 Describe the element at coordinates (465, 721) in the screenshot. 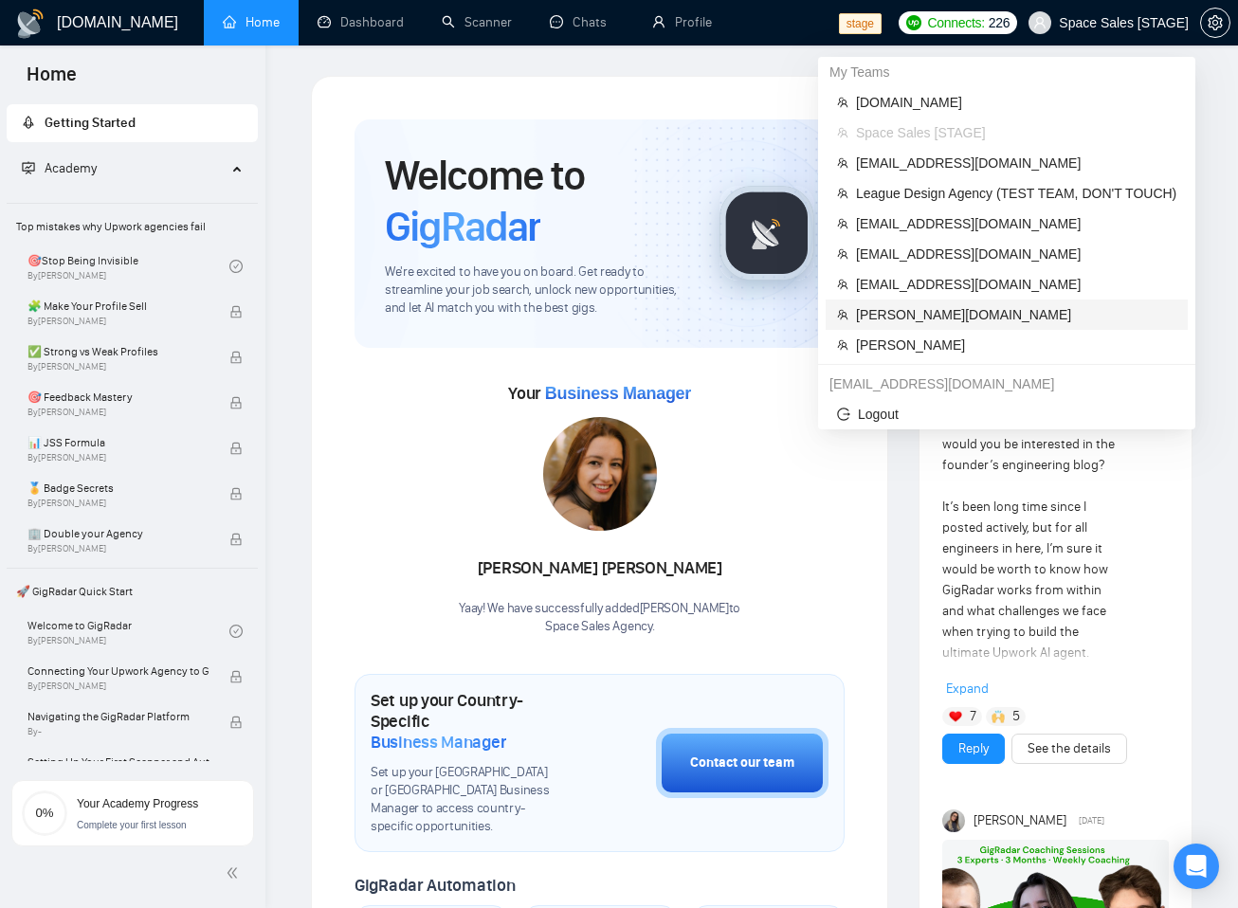

I see `h1: Set up your Country-Specific` at that location.